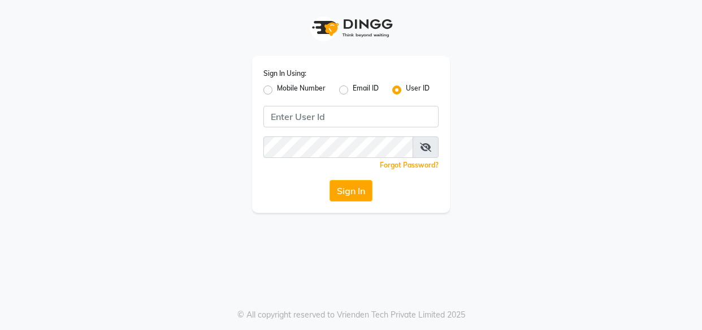  What do you see at coordinates (285, 73) in the screenshot?
I see `label: Sign In Using:` at bounding box center [285, 73].